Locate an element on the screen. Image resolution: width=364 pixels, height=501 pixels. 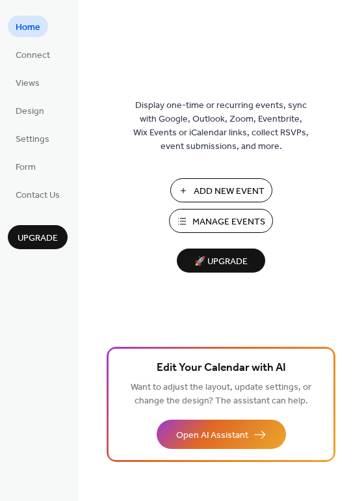
a: Design is located at coordinates (30, 110).